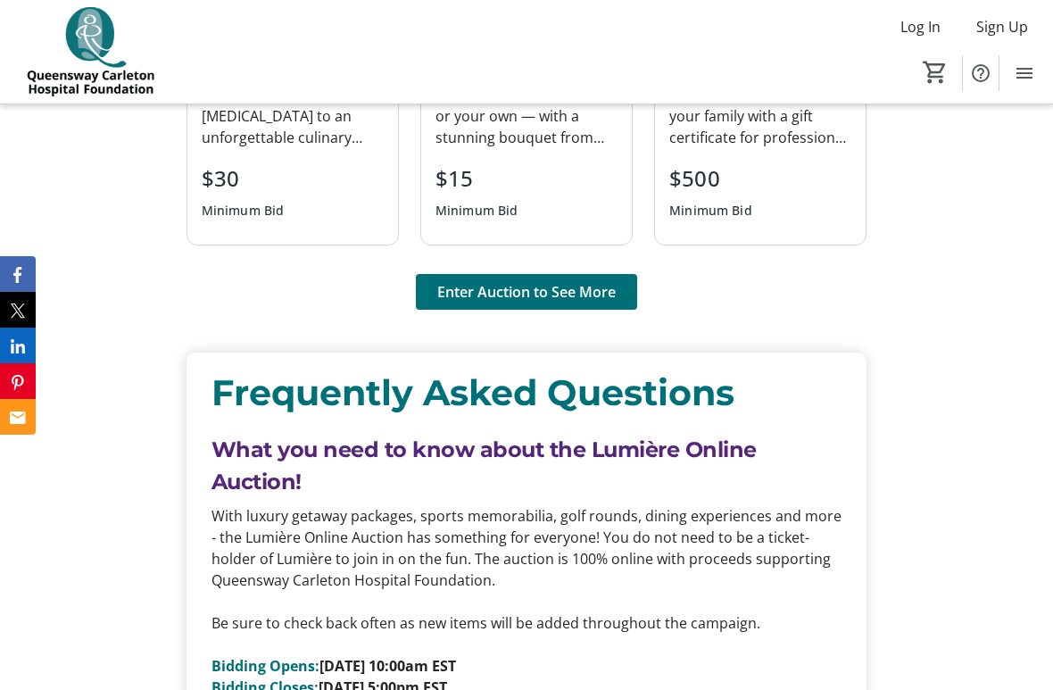 The height and width of the screenshot is (690, 1053). What do you see at coordinates (526, 548) in the screenshot?
I see `p: With luxury getaway packages, sports memorabilia, golf rounds, dining experiences and more - the ...` at bounding box center [526, 548].